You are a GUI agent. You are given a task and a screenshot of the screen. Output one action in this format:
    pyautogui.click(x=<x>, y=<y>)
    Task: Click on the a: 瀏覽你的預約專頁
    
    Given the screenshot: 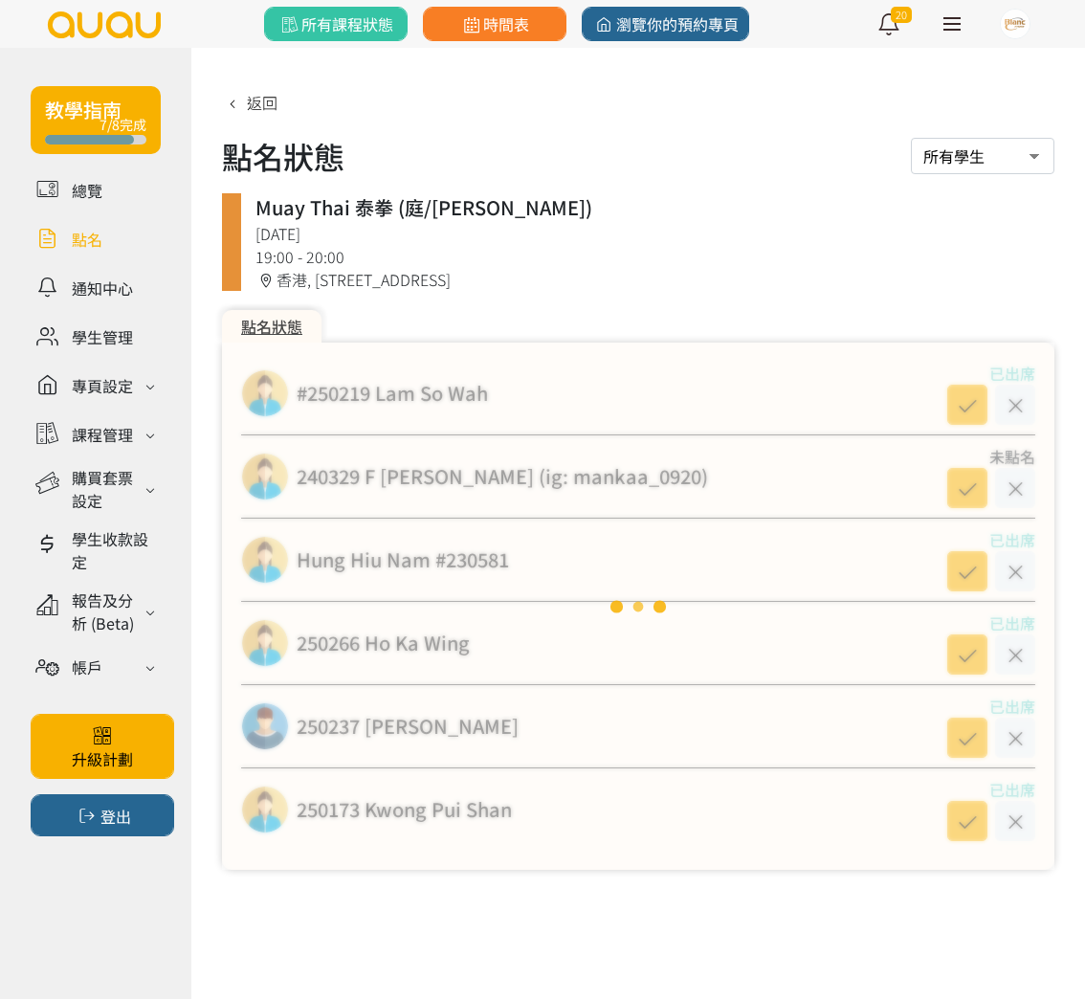 What is the action you would take?
    pyautogui.click(x=665, y=24)
    